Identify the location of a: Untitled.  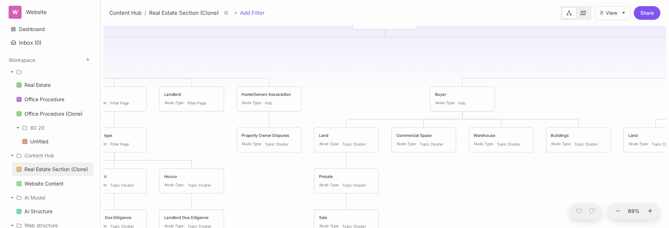
(56, 141).